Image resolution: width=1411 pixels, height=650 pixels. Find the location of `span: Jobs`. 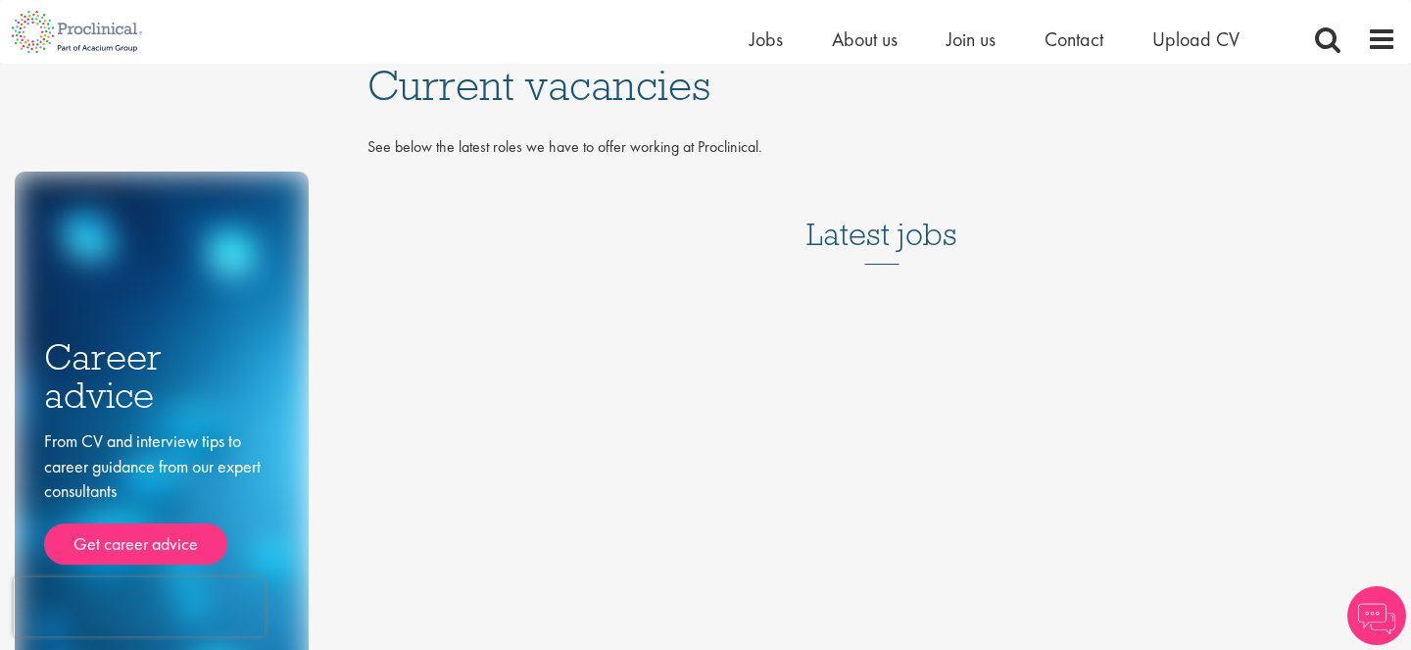

span: Jobs is located at coordinates (766, 39).